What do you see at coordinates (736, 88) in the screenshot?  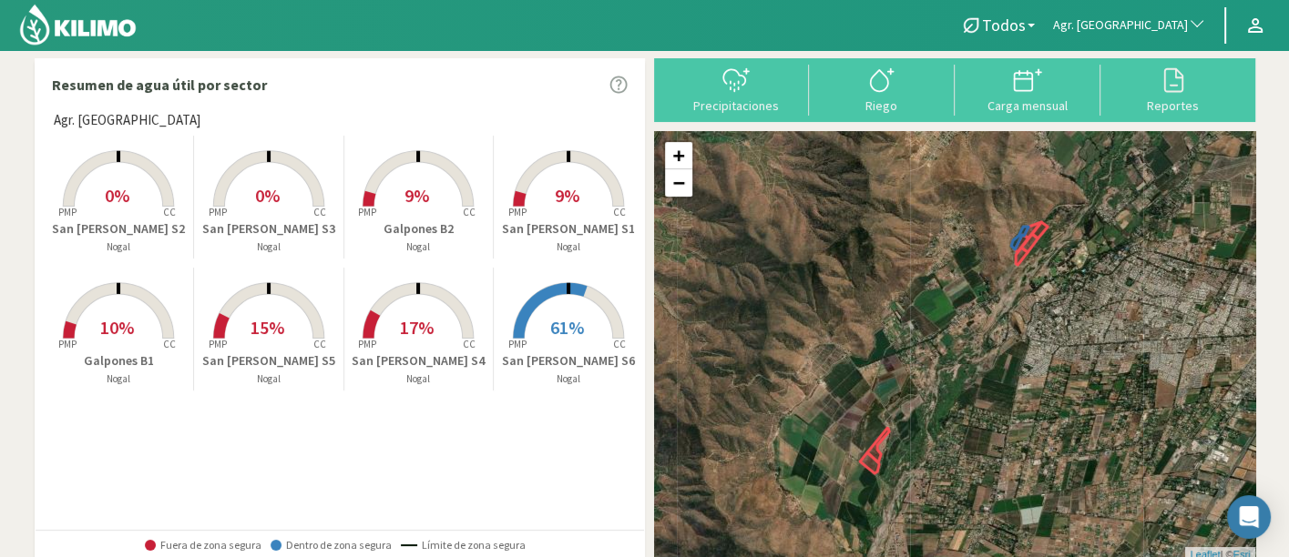 I see `button: Precipitaciones` at bounding box center [736, 88].